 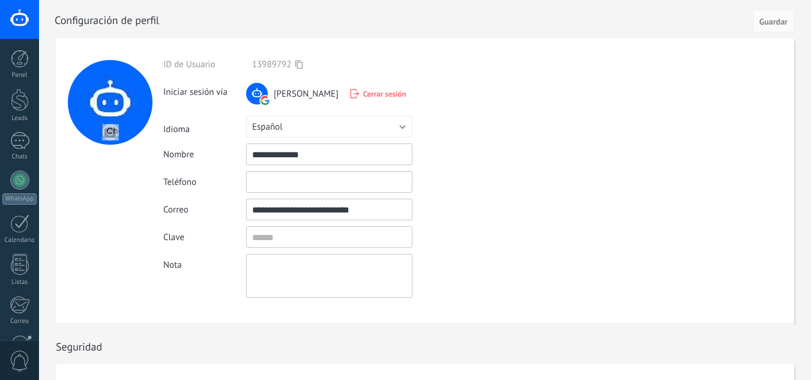 I want to click on span: Guardar, so click(x=774, y=22).